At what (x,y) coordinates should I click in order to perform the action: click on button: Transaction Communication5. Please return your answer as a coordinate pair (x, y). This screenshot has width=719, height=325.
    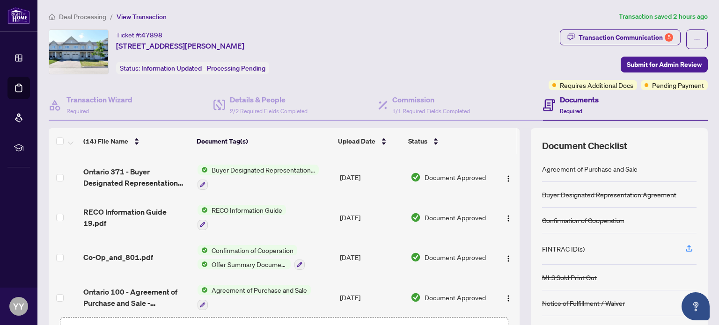
    Looking at the image, I should click on (620, 37).